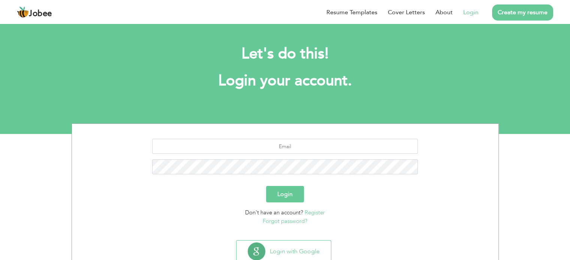 Image resolution: width=570 pixels, height=260 pixels. What do you see at coordinates (274, 213) in the screenshot?
I see `span: Don't have an account?` at bounding box center [274, 213].